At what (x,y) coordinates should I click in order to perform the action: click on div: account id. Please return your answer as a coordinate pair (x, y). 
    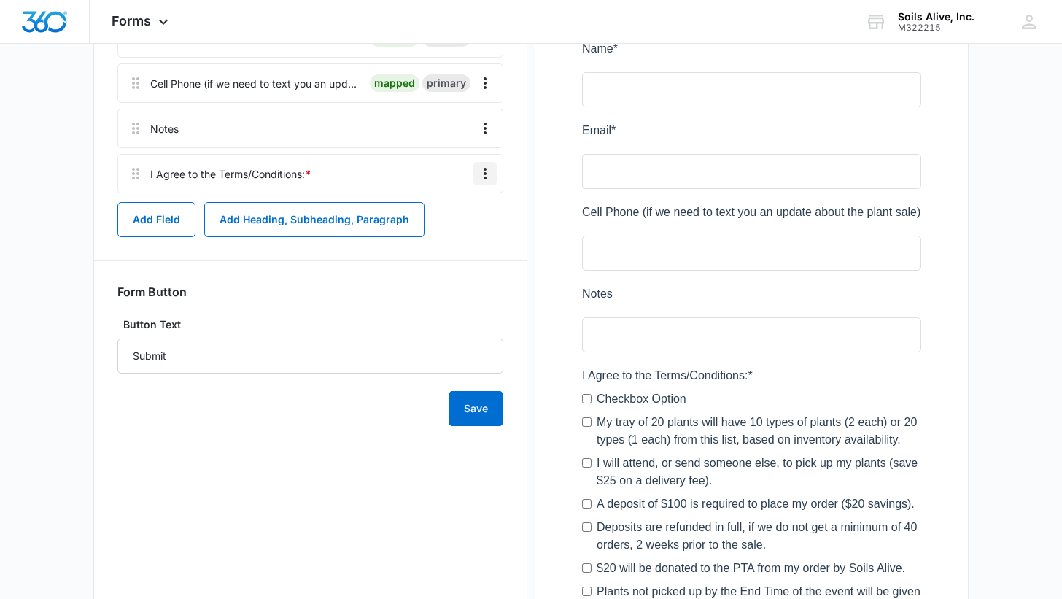
    Looking at the image, I should click on (936, 28).